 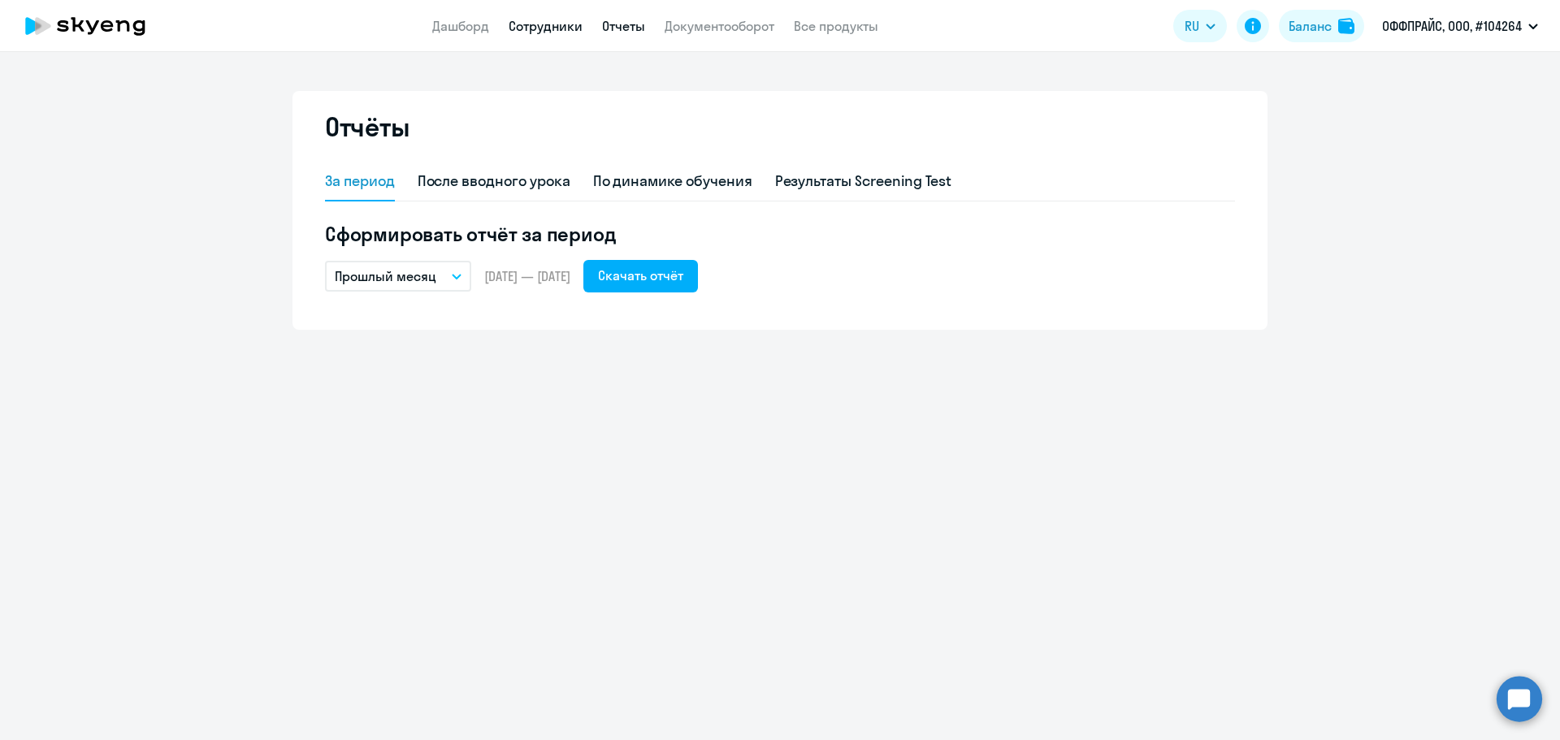 What do you see at coordinates (385, 276) in the screenshot?
I see `p: Прошлый месяц` at bounding box center [385, 276].